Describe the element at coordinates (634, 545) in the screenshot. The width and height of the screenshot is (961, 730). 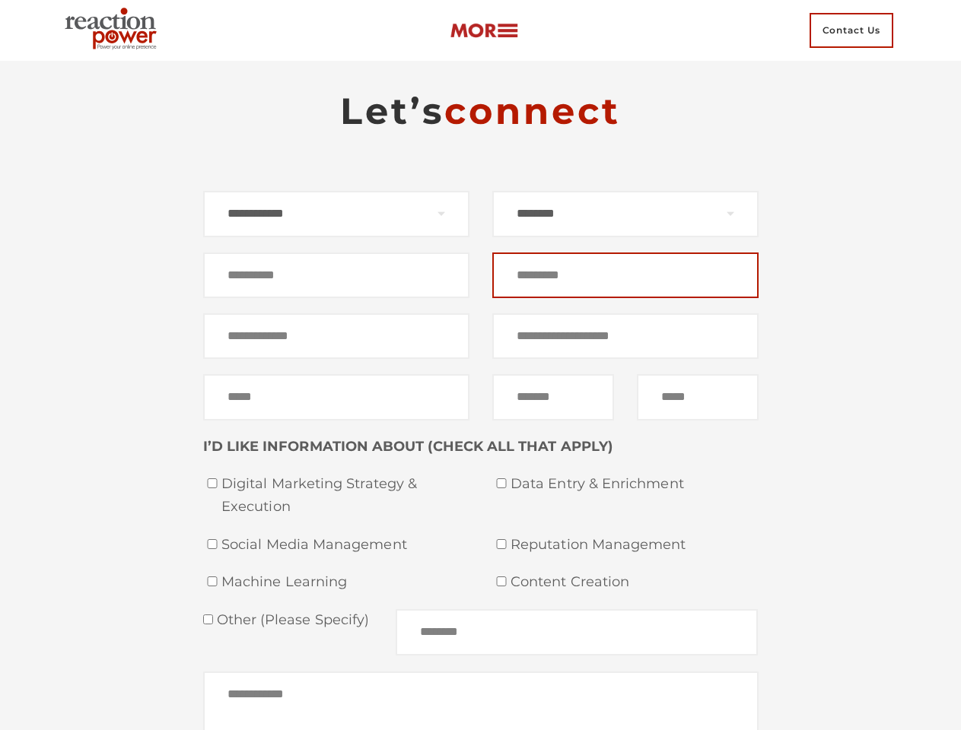
I see `span: Reputation Management` at that location.